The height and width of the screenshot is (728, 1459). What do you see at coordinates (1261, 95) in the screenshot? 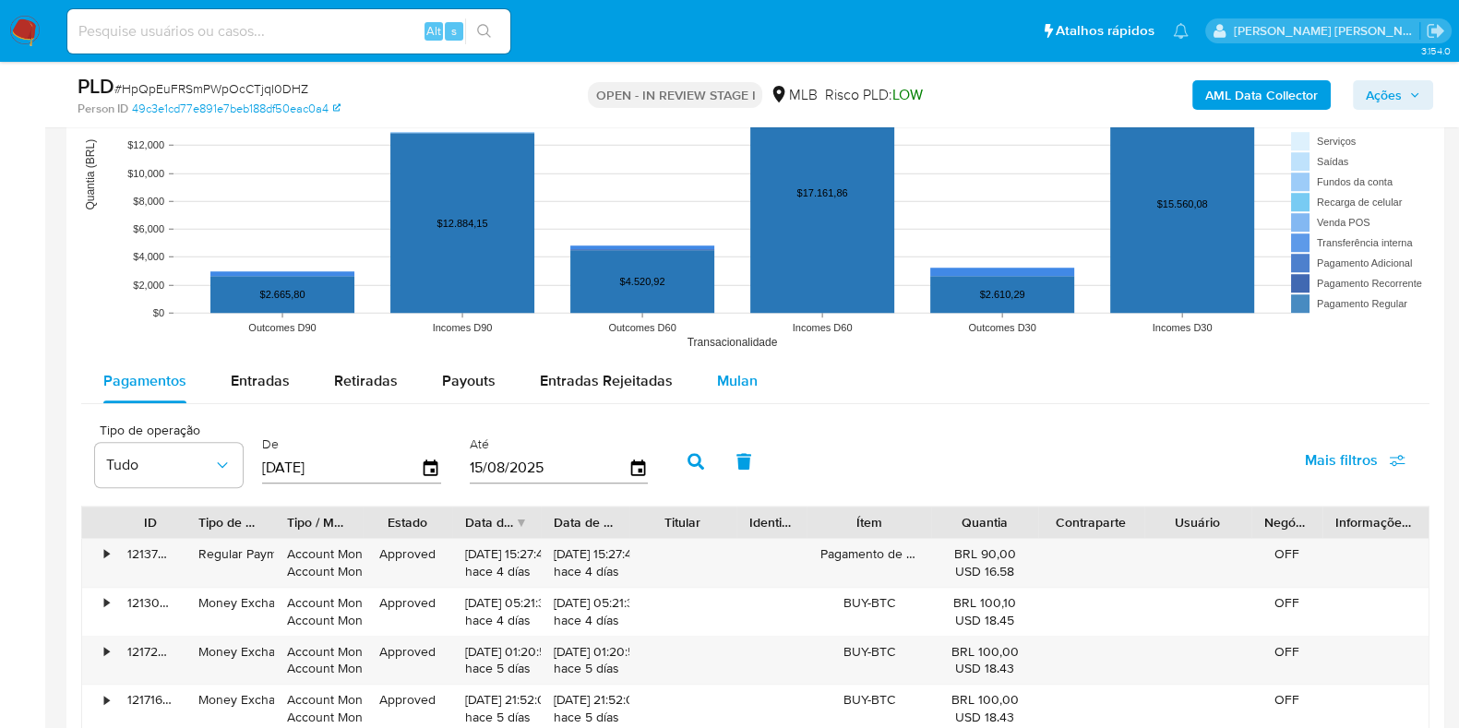
I see `b: AML Data Collector` at bounding box center [1261, 95].